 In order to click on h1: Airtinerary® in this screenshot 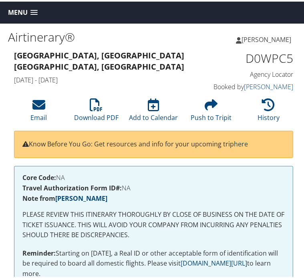, I will do `click(81, 36)`.